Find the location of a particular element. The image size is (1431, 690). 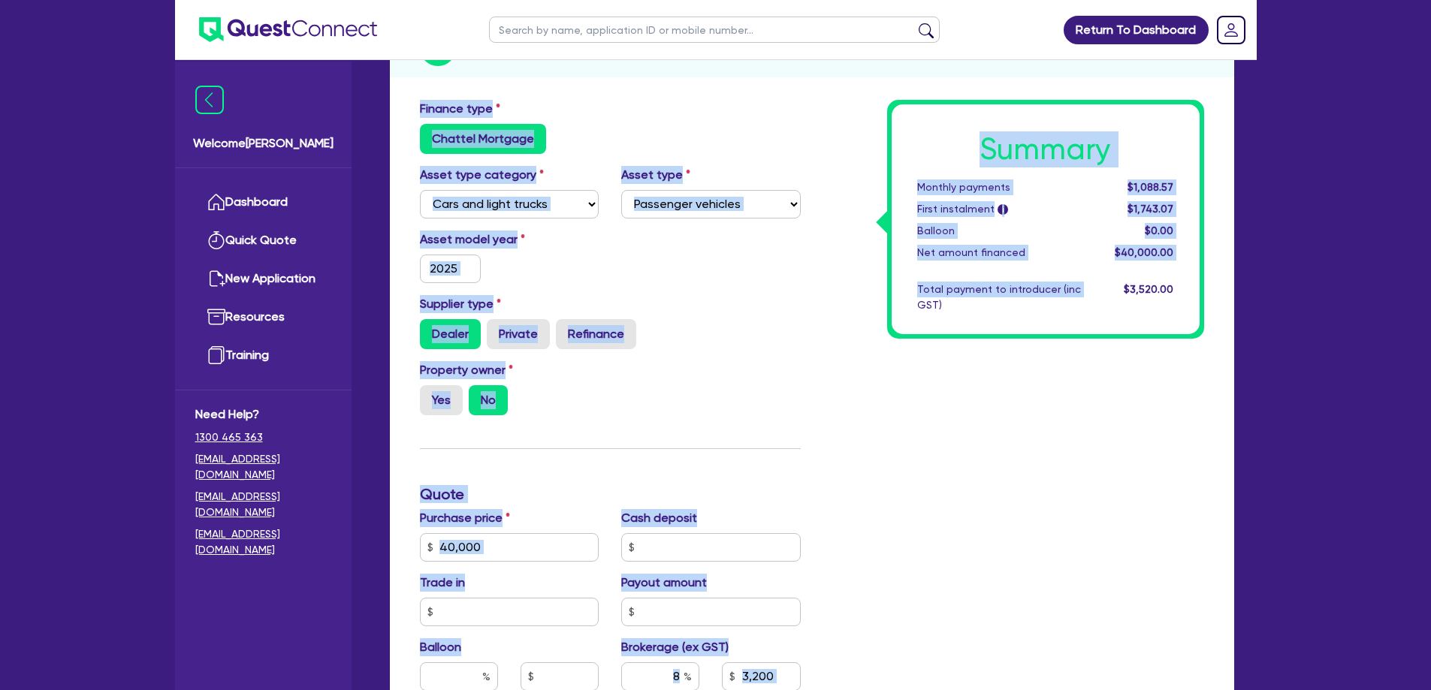

label: Asset type category is located at coordinates (481, 175).